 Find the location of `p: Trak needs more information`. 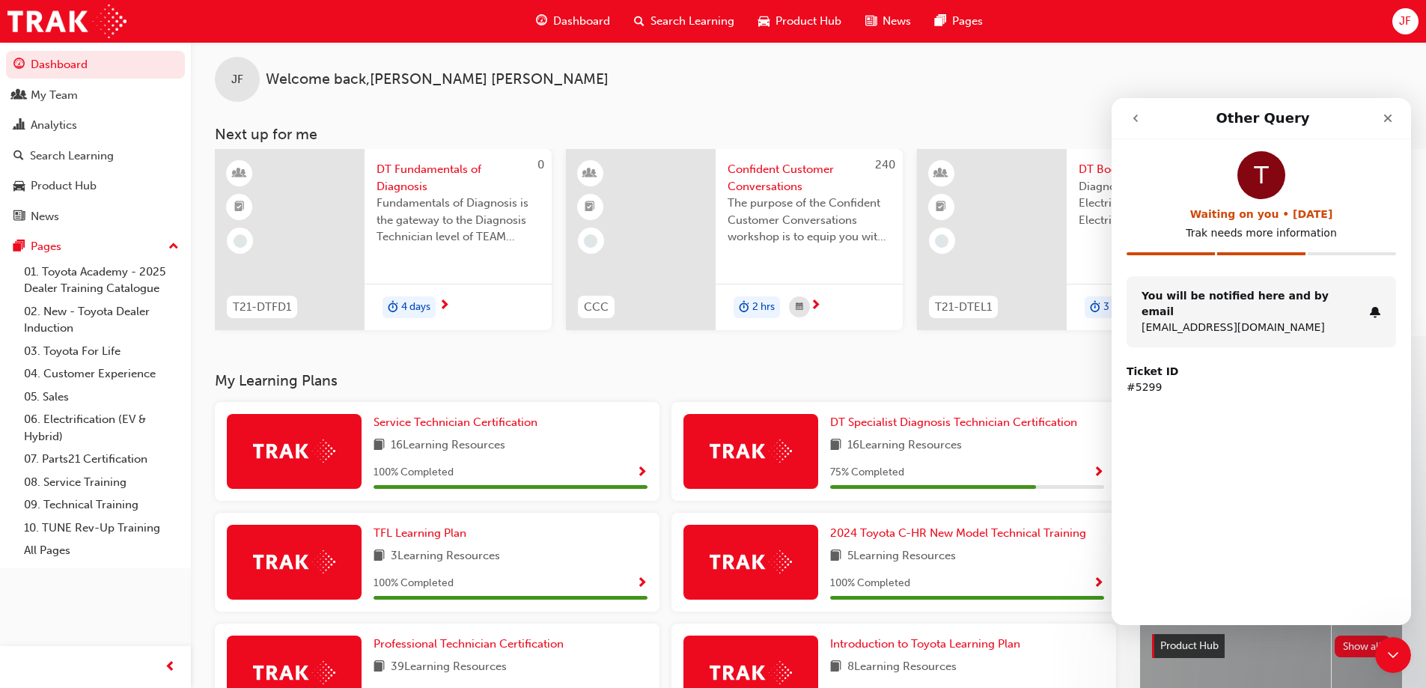

p: Trak needs more information is located at coordinates (150, 135).